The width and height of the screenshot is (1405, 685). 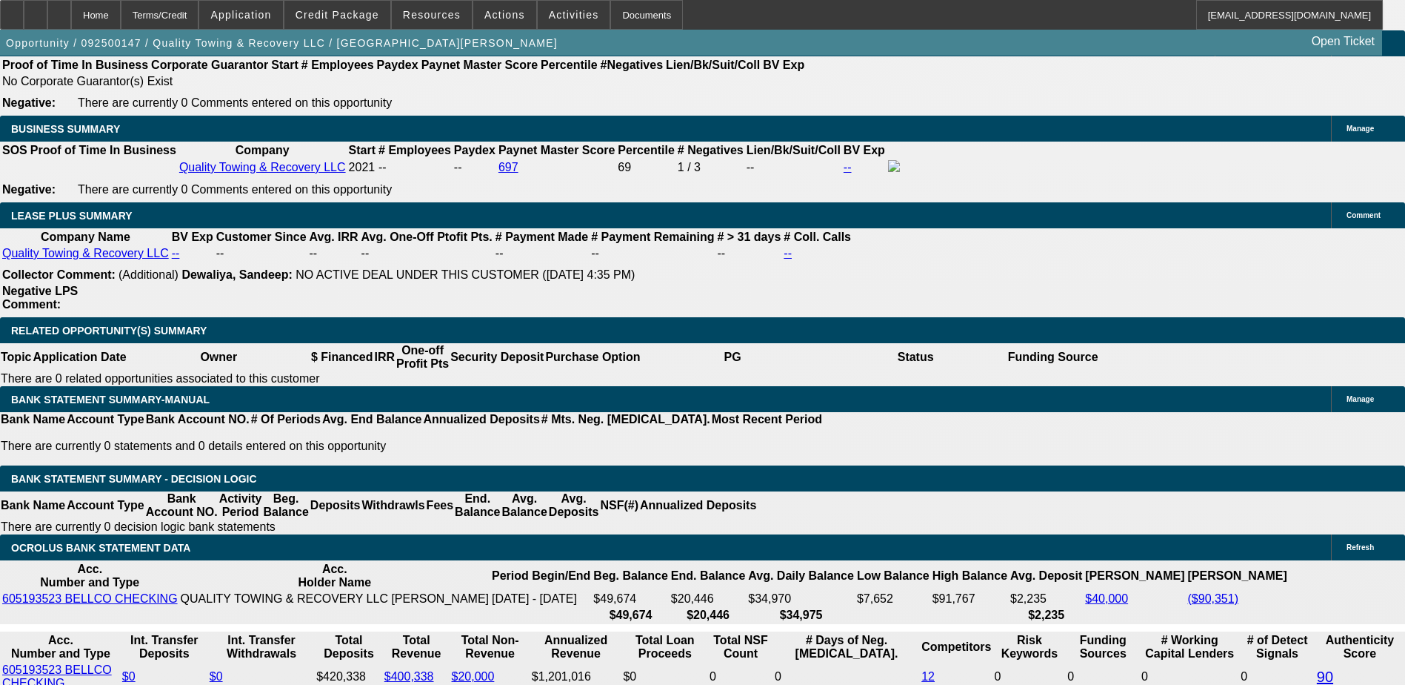 I want to click on th: Security Deposit, so click(x=497, y=357).